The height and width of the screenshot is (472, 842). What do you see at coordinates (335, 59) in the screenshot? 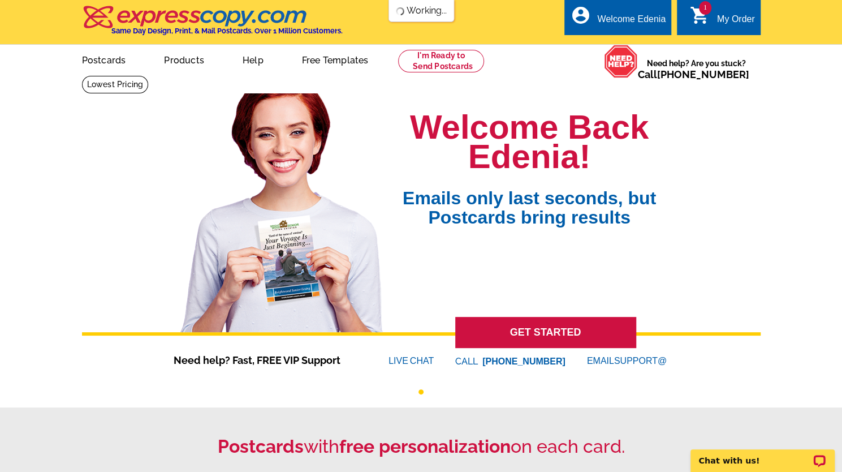
I see `a: Free Templates` at bounding box center [335, 59].